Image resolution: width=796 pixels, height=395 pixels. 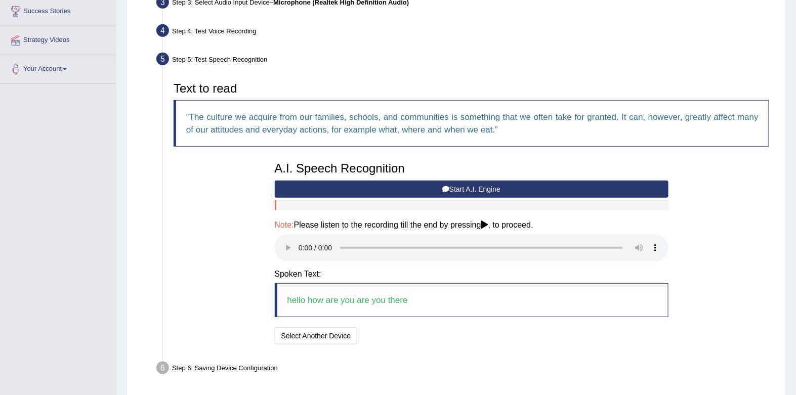 I want to click on q: The culture we acquire from our families, schools, and communities is something that we often tak..., so click(x=472, y=123).